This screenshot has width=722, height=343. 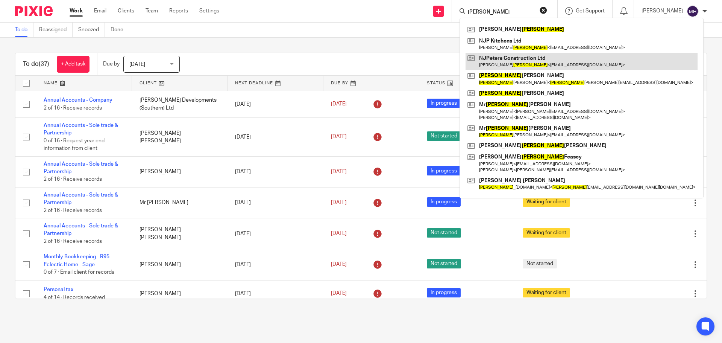 I want to click on a: Monthly Bookkeeping - R95 - Eclectic Home - Sage, so click(x=78, y=260).